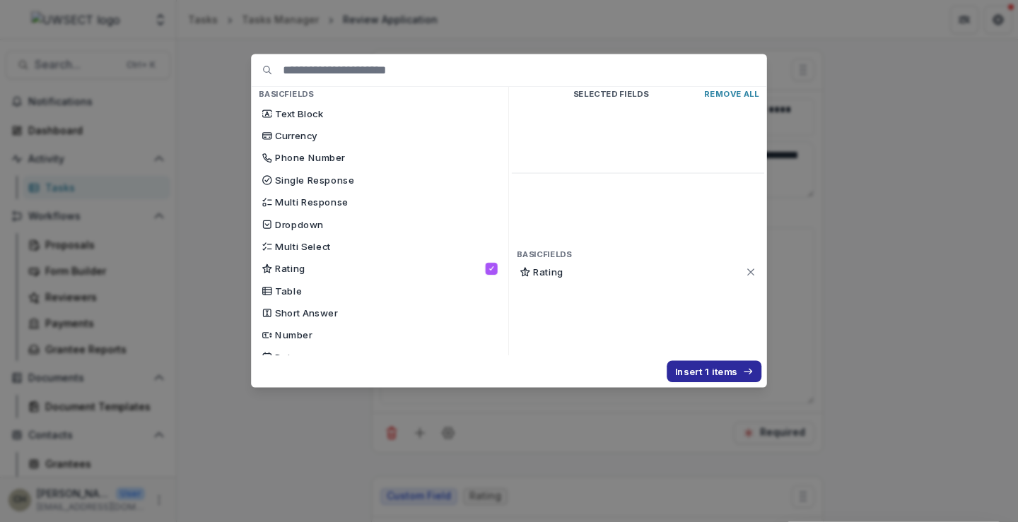  What do you see at coordinates (386, 335) in the screenshot?
I see `p: Number` at bounding box center [386, 335].